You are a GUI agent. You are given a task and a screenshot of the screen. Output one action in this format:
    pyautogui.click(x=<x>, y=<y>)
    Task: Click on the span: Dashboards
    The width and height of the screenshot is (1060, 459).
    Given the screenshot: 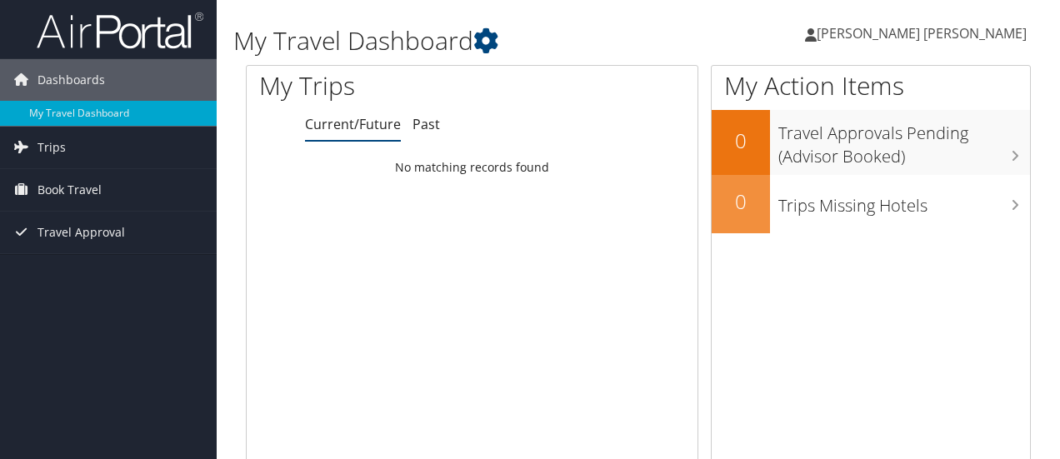 What is the action you would take?
    pyautogui.click(x=71, y=80)
    